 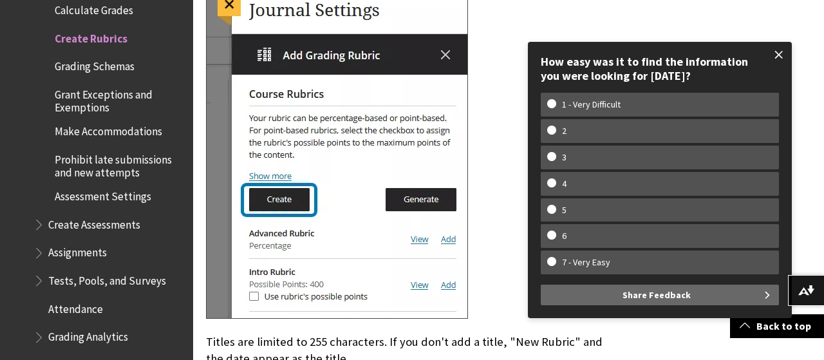 What do you see at coordinates (94, 222) in the screenshot?
I see `span: Create Assessments` at bounding box center [94, 222].